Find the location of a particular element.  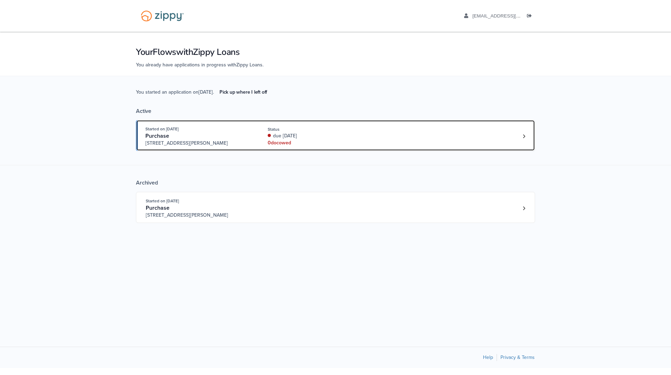

span: aaboley88@icloud.com is located at coordinates (512, 16).